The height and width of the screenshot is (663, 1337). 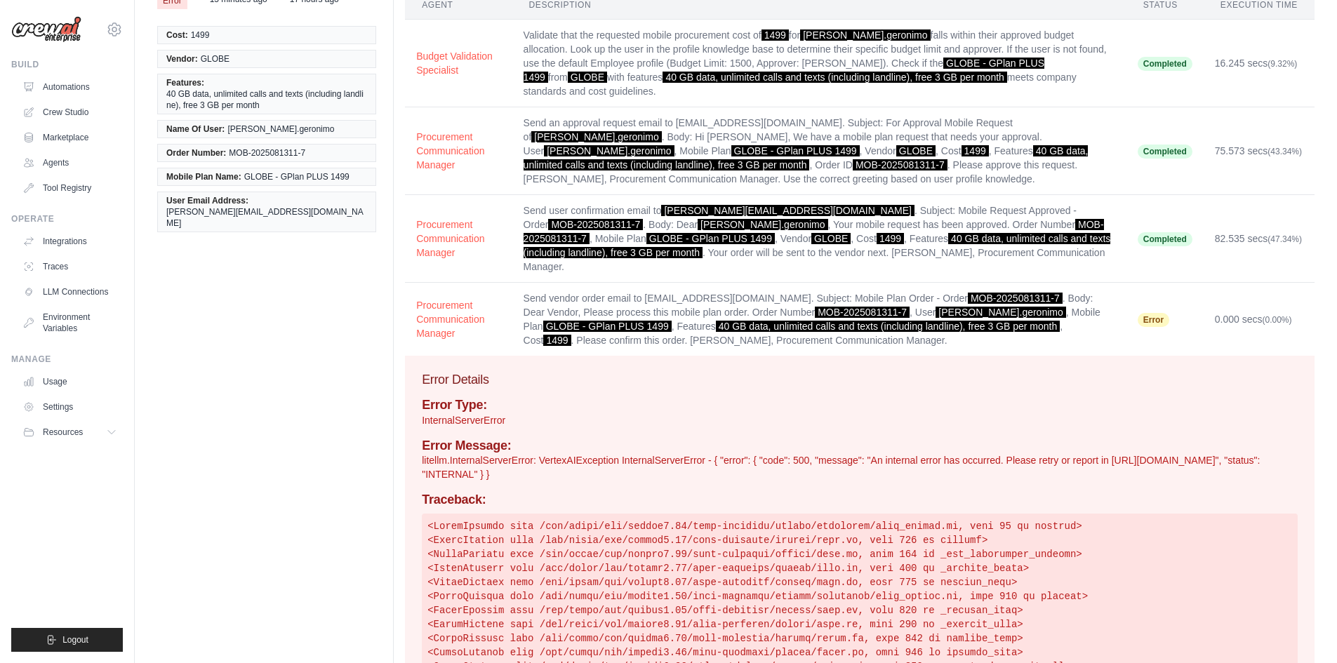 I want to click on td: Send user confirmation email to . Subject: Mobile Request Approved - Order . Body: Dear , Your mo..., so click(x=819, y=239).